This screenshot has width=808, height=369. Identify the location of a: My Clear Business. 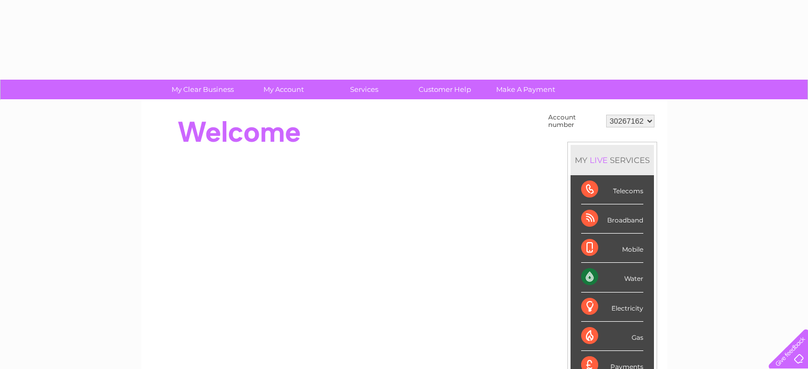
(202, 89).